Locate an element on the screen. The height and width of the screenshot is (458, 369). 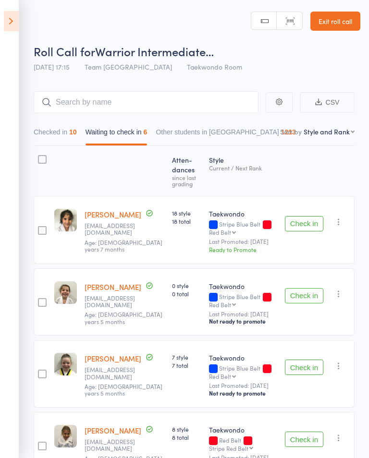
div: Atten­dances is located at coordinates (186, 171).